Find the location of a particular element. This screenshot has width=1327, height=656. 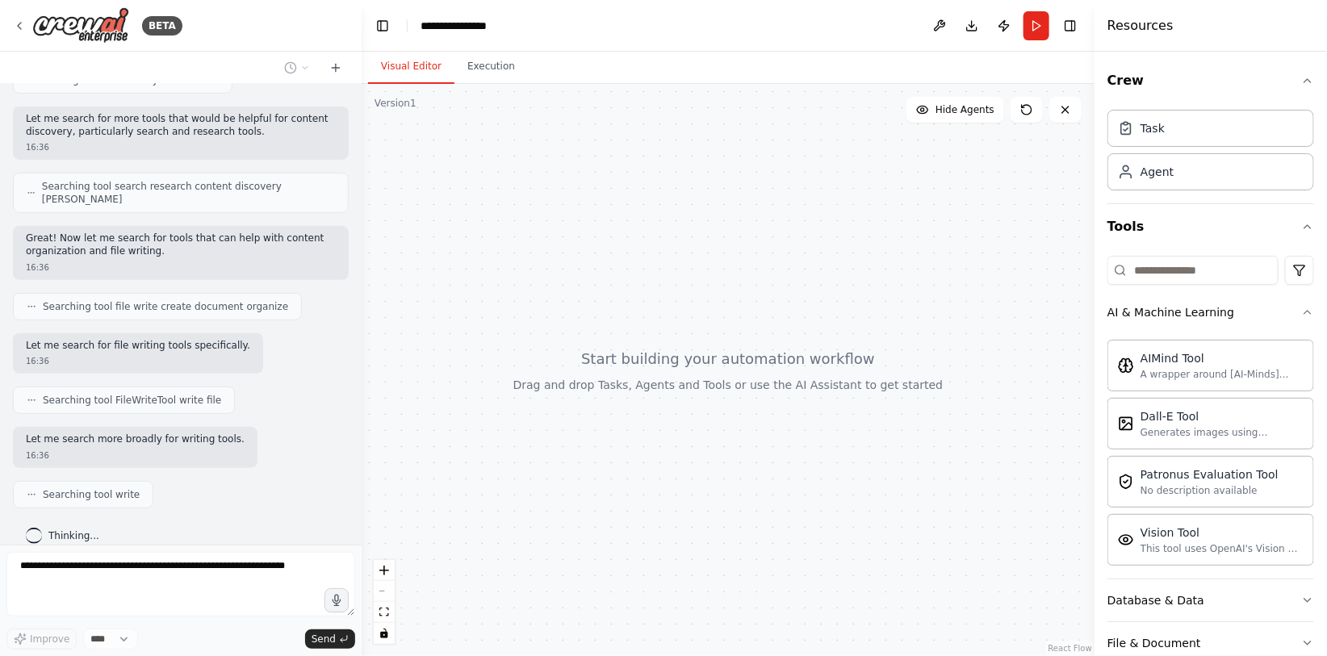

div: Vision Tool is located at coordinates (1222, 533).